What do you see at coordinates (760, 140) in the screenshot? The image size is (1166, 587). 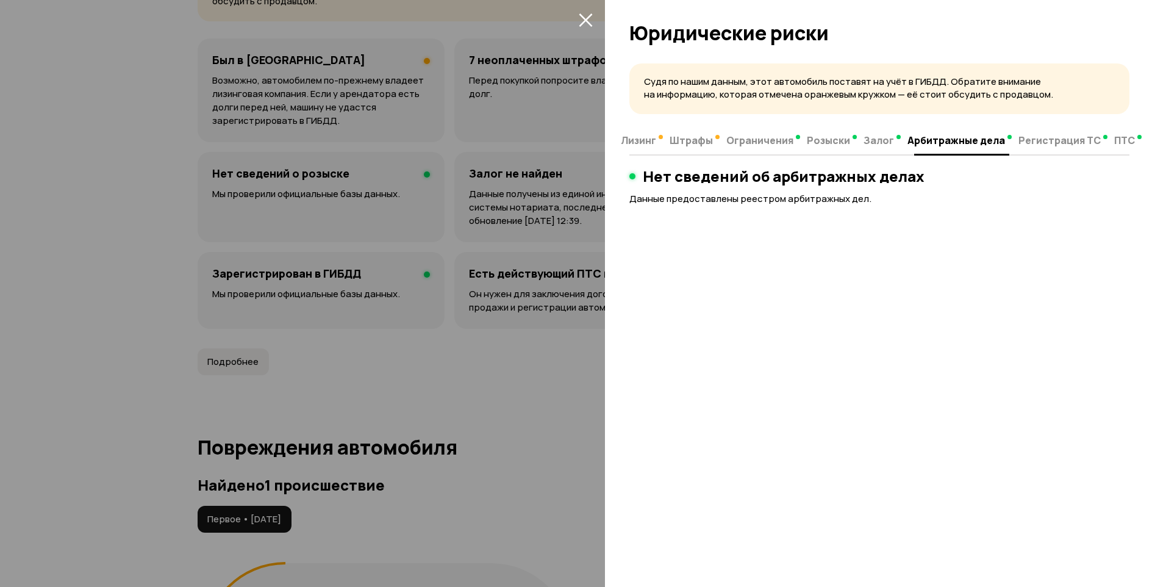 I see `span: Ограничения` at bounding box center [760, 140].